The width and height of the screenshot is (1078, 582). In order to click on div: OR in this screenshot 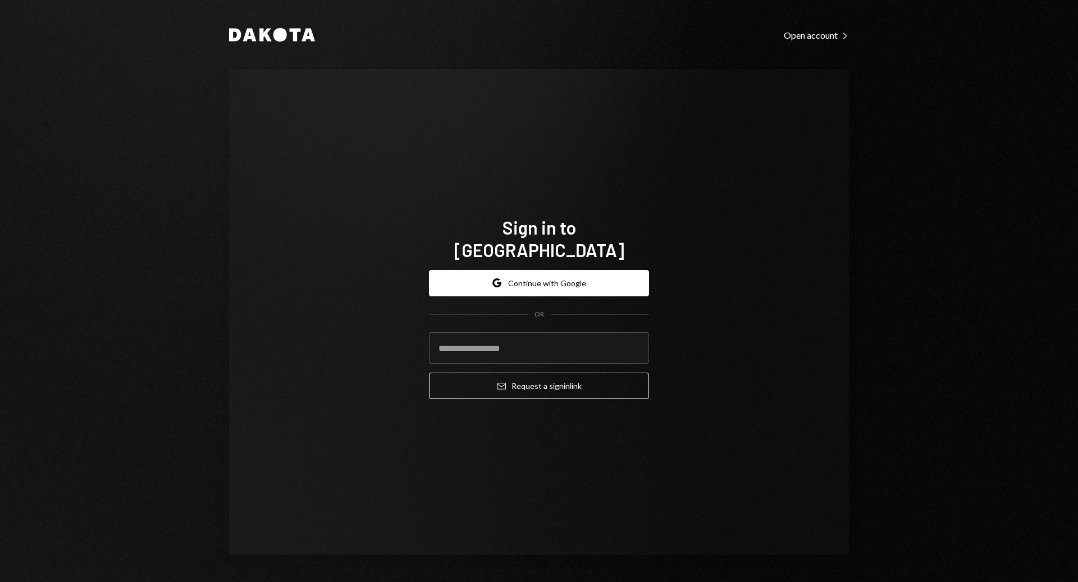, I will do `click(539, 314)`.